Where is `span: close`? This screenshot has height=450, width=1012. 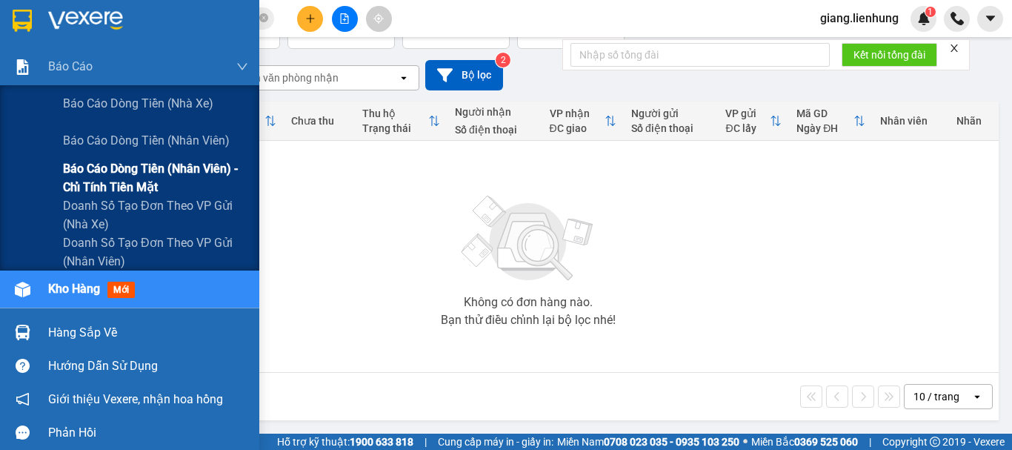 span: close is located at coordinates (955, 48).